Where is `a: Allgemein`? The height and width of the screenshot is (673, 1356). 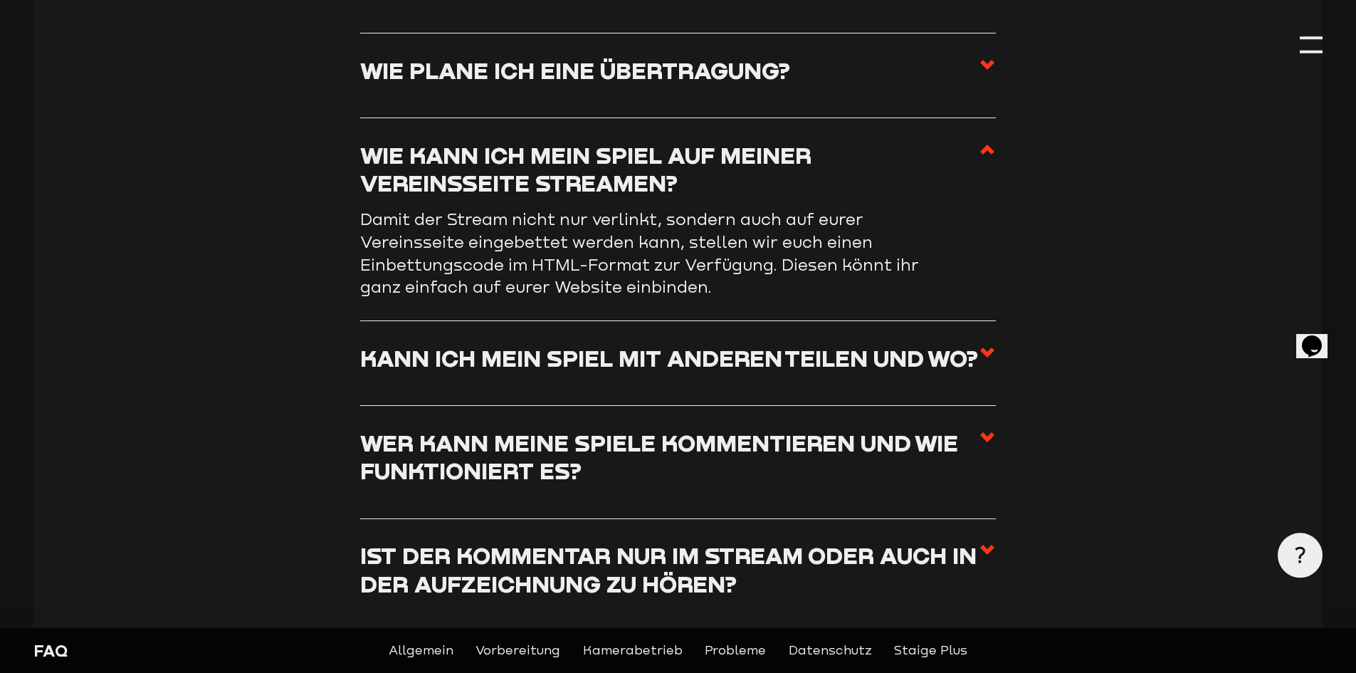
a: Allgemein is located at coordinates (421, 650).